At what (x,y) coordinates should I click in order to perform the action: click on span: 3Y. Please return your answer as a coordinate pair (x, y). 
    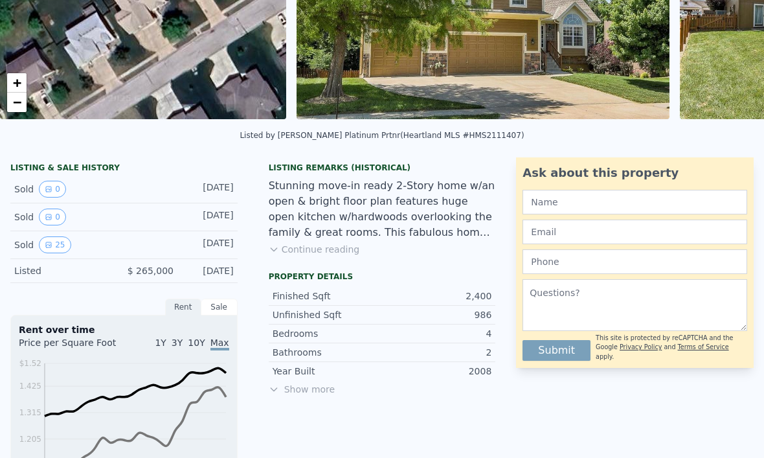
    Looking at the image, I should click on (177, 343).